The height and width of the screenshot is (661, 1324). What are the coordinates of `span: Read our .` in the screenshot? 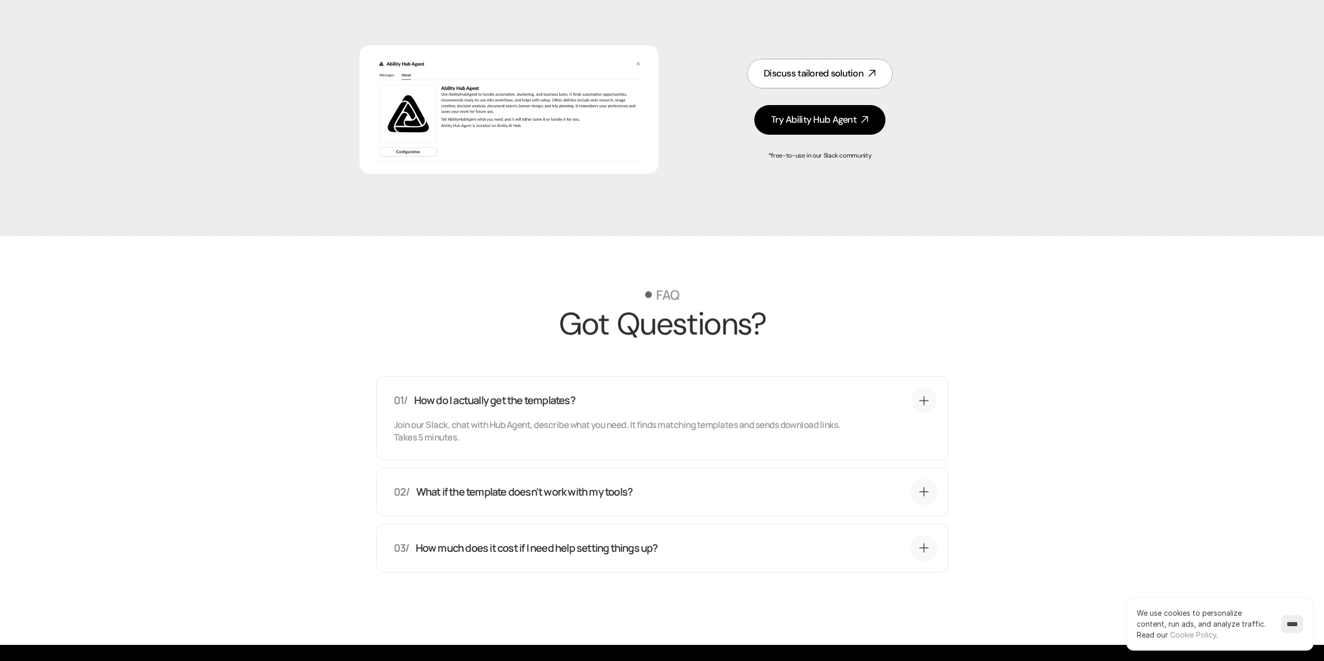 It's located at (1177, 635).